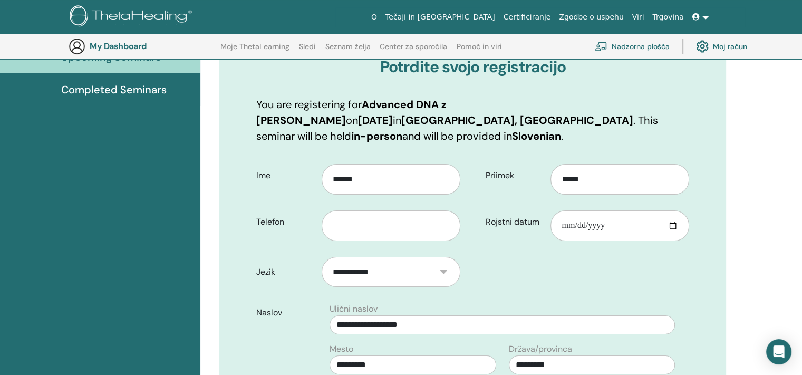 Image resolution: width=802 pixels, height=375 pixels. Describe the element at coordinates (308, 51) in the screenshot. I see `a: Sledi` at that location.